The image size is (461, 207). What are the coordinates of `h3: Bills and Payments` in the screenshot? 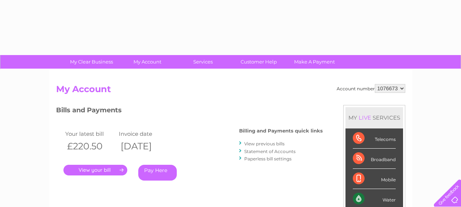 It's located at (189, 111).